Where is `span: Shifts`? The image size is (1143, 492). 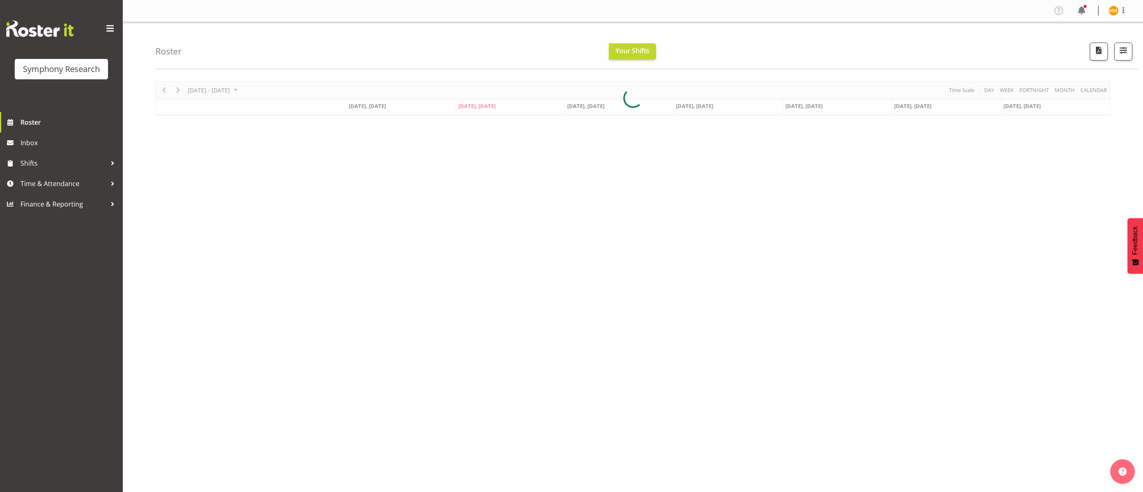
span: Shifts is located at coordinates (63, 163).